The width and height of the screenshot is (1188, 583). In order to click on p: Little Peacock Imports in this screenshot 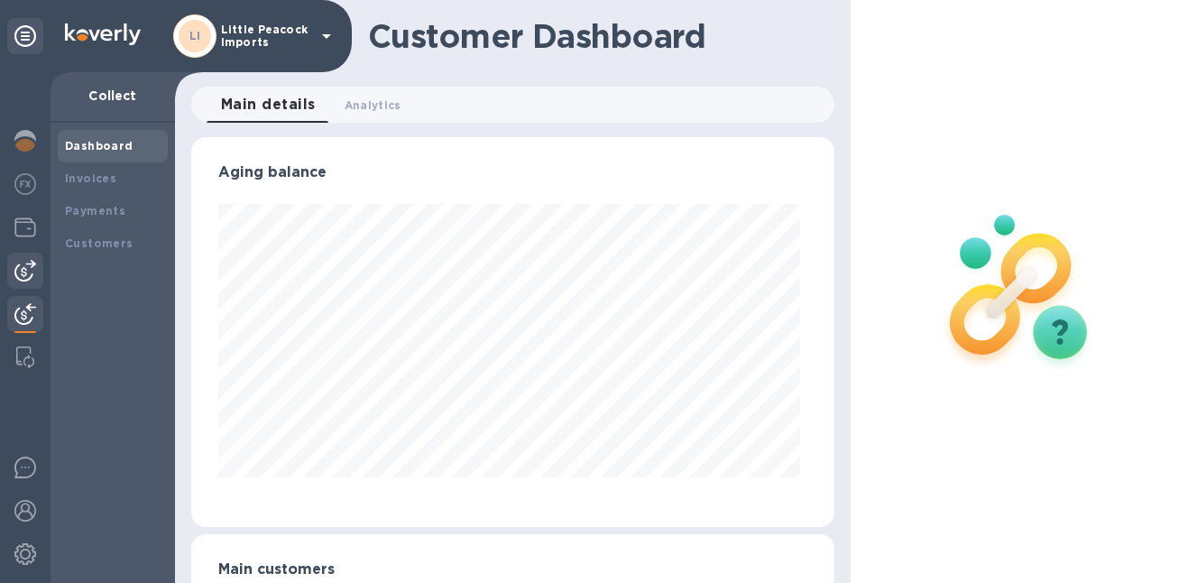, I will do `click(266, 36)`.